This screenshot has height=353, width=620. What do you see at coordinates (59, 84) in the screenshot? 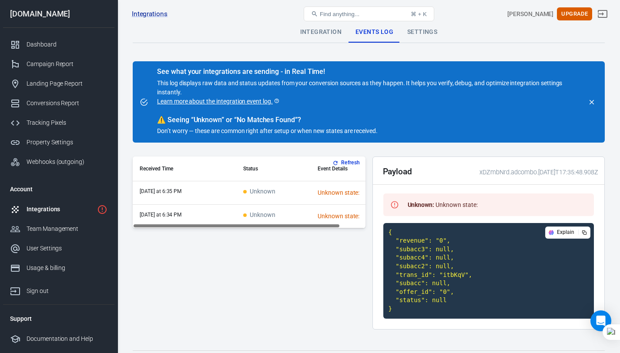
I see `a: Landing Page Report` at bounding box center [59, 84].